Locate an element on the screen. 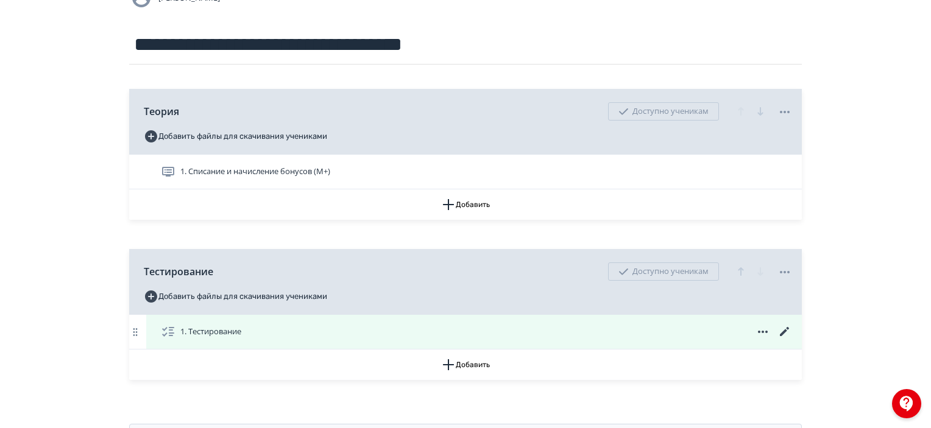 The width and height of the screenshot is (931, 428). span: 1. Тестирование is located at coordinates (211, 332).